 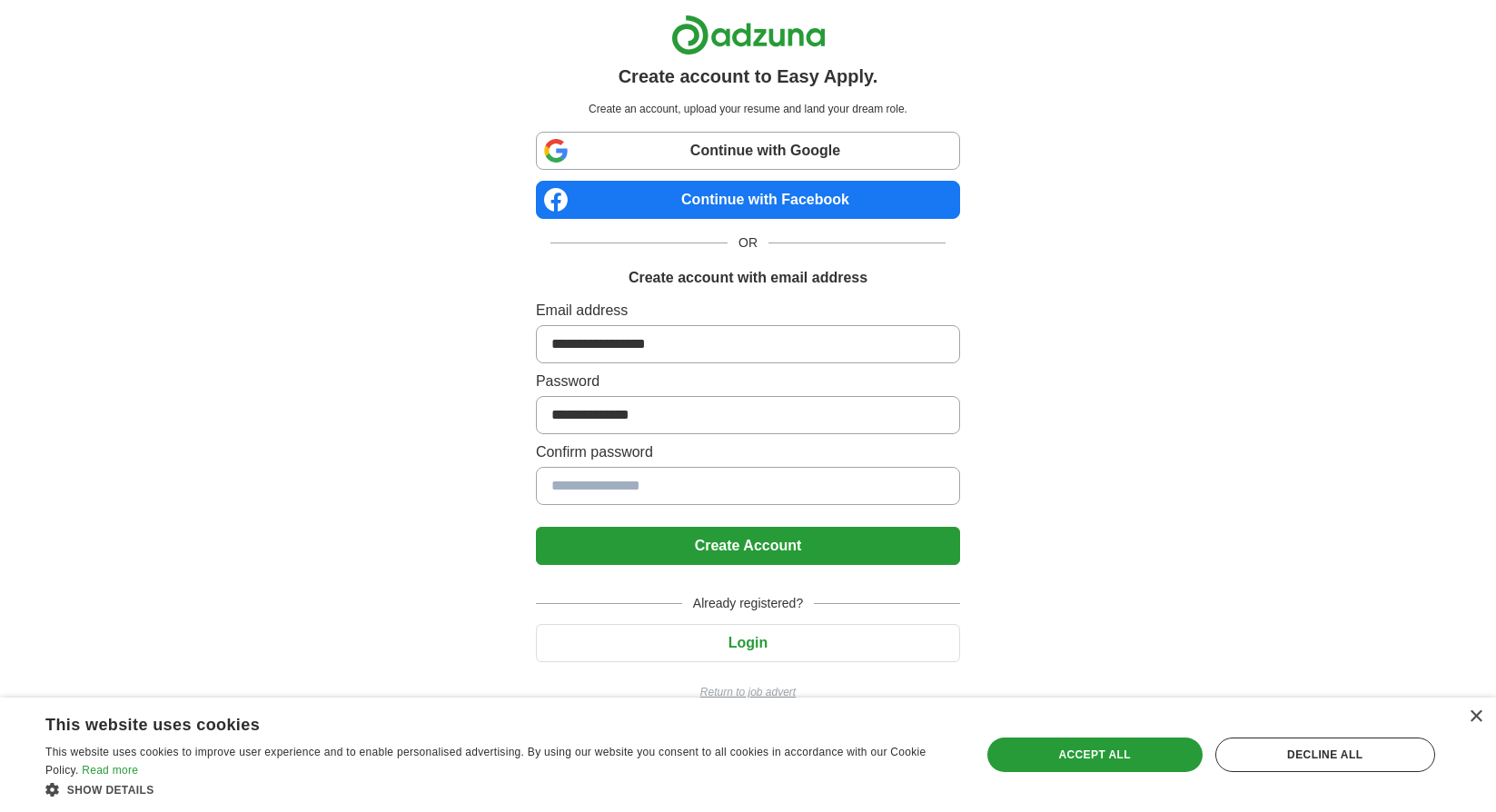 I want to click on p: Return to job advert, so click(x=748, y=693).